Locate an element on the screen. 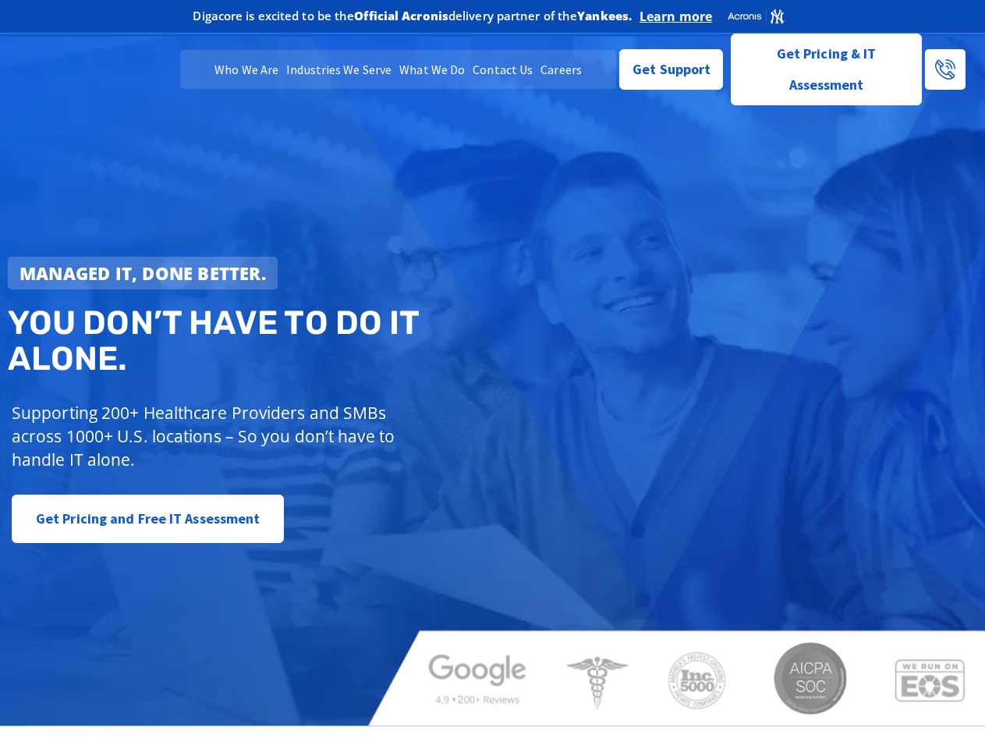  span: Get Pricing & IT Assessment is located at coordinates (826, 69).